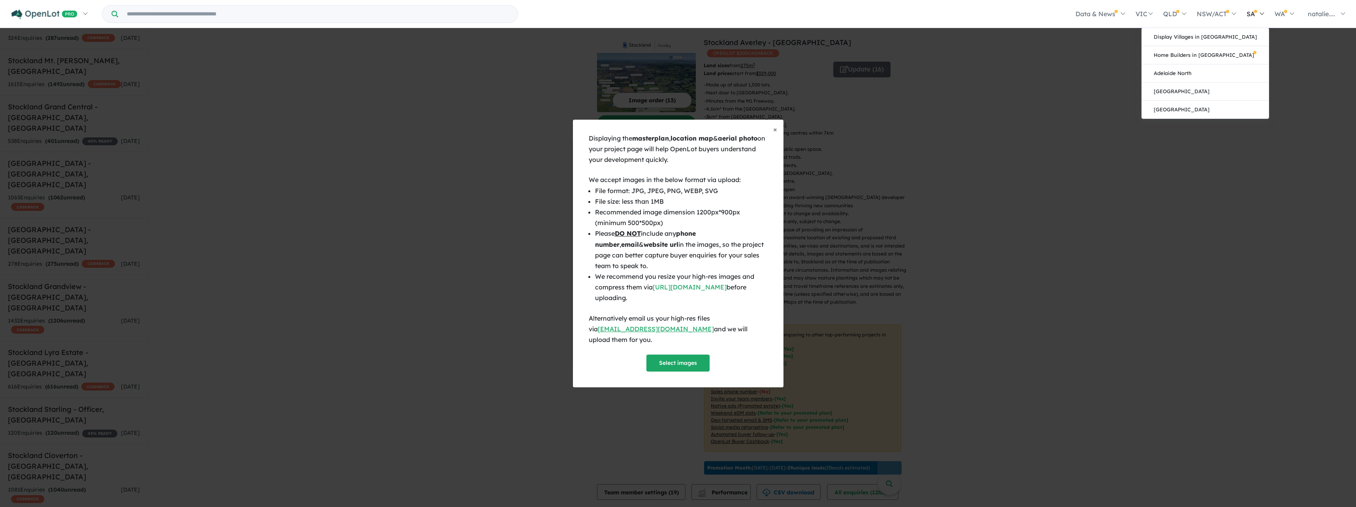 Image resolution: width=1356 pixels, height=507 pixels. Describe the element at coordinates (1321, 14) in the screenshot. I see `span: natalie....` at that location.